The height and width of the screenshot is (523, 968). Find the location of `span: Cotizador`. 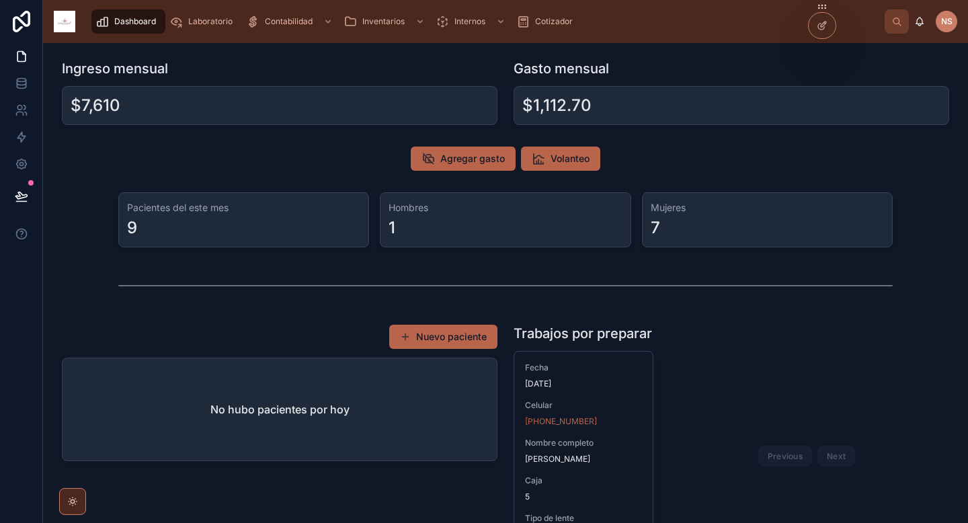

span: Cotizador is located at coordinates (554, 22).